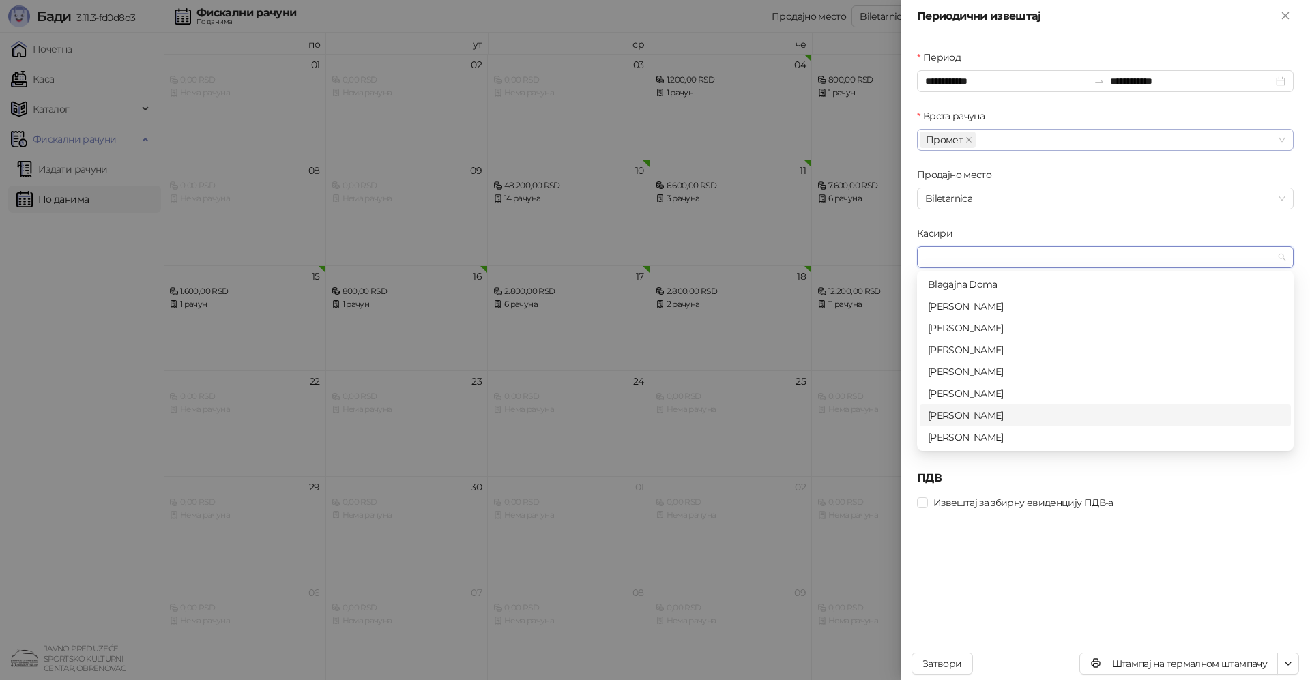 This screenshot has width=1310, height=680. Describe the element at coordinates (1106, 394) in the screenshot. I see `div: Mirjana Milovanovic` at that location.